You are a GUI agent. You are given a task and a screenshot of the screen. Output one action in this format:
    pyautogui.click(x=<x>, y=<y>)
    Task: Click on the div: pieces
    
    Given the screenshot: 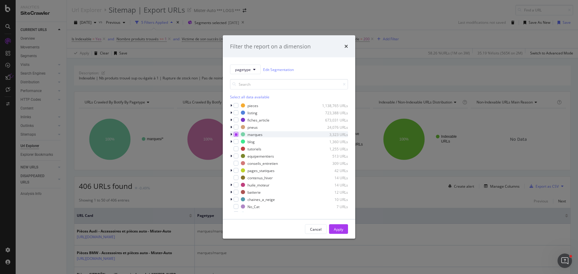 What is the action you would take?
    pyautogui.click(x=253, y=105)
    